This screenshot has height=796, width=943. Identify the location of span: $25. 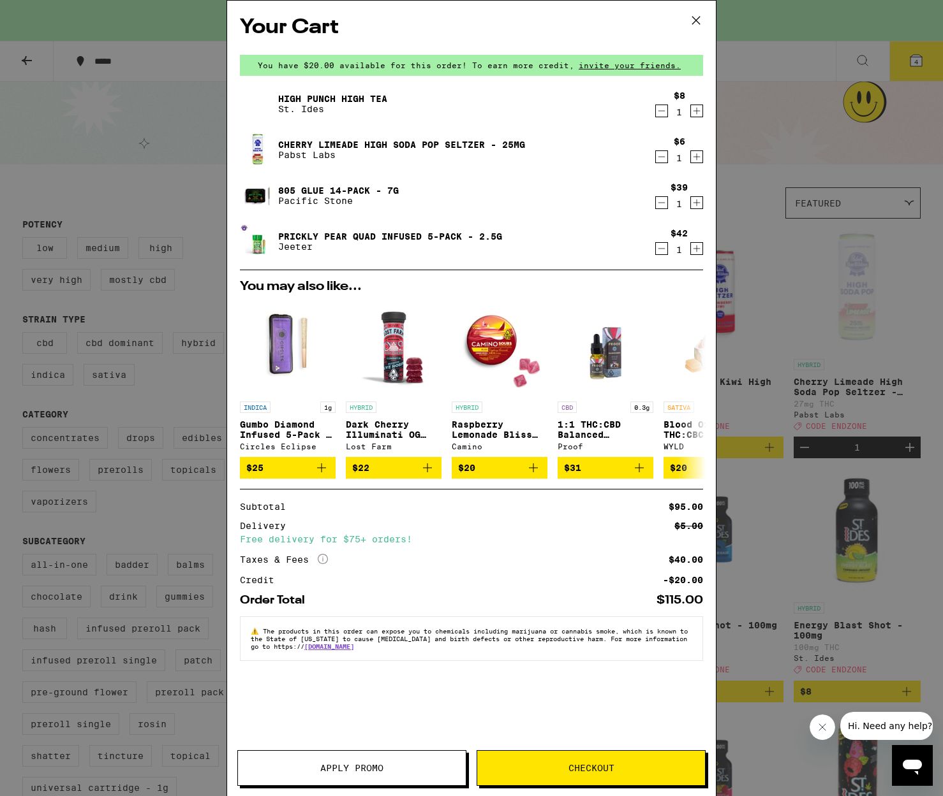
(254, 468).